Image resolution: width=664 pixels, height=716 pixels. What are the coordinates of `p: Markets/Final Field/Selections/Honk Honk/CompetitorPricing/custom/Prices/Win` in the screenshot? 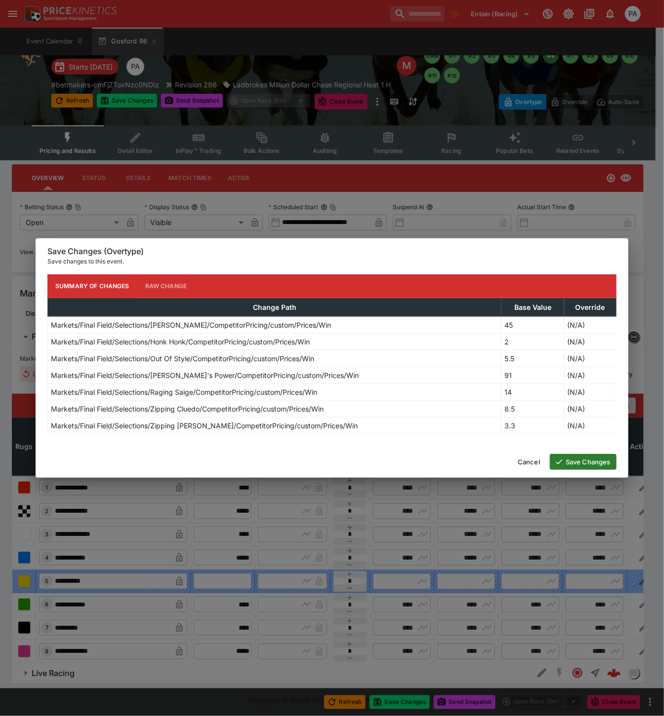 It's located at (180, 342).